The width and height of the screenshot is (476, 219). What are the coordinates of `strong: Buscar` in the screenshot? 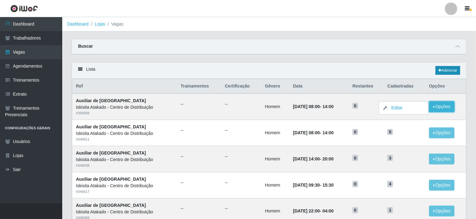 It's located at (85, 46).